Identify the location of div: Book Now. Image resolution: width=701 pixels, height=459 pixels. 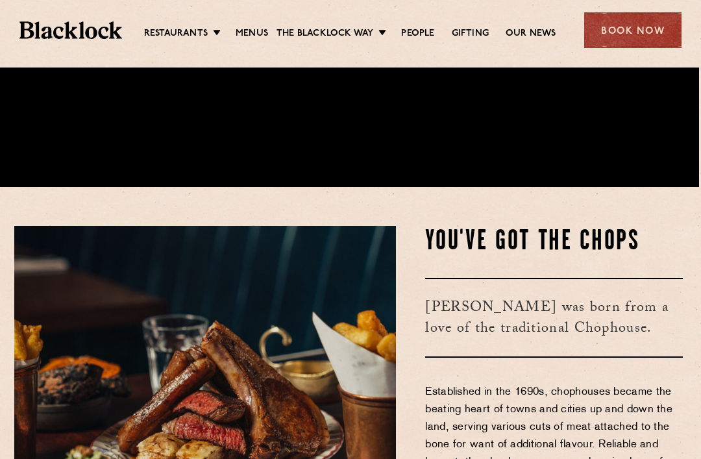
(633, 30).